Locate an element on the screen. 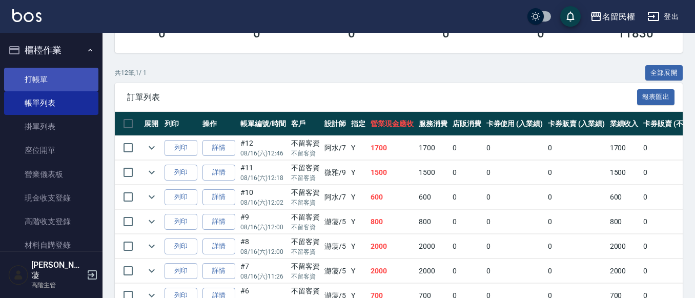  button: 登出 is located at coordinates (663, 16).